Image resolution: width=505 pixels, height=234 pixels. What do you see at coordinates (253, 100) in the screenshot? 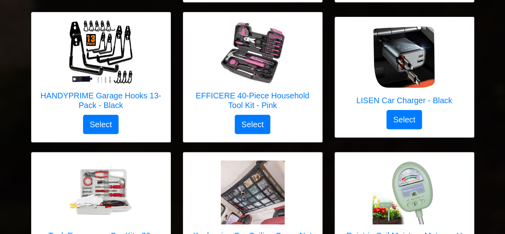
I see `h5: EFFICERE 40-Piece Household Tool Kit - Pink` at bounding box center [253, 100].